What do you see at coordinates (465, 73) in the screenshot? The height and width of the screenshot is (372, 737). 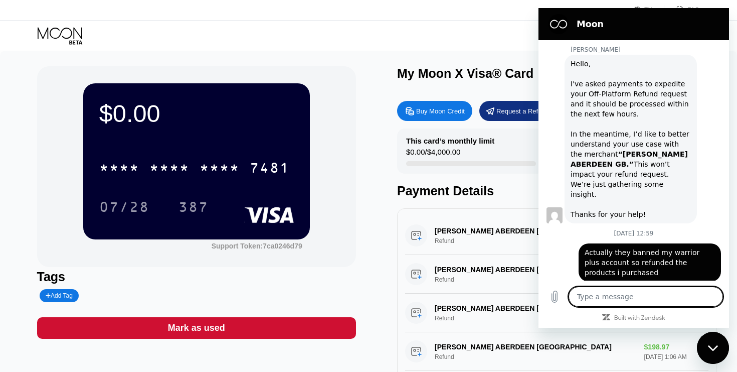 I see `div: My Moon X Visa® Card` at bounding box center [465, 73].